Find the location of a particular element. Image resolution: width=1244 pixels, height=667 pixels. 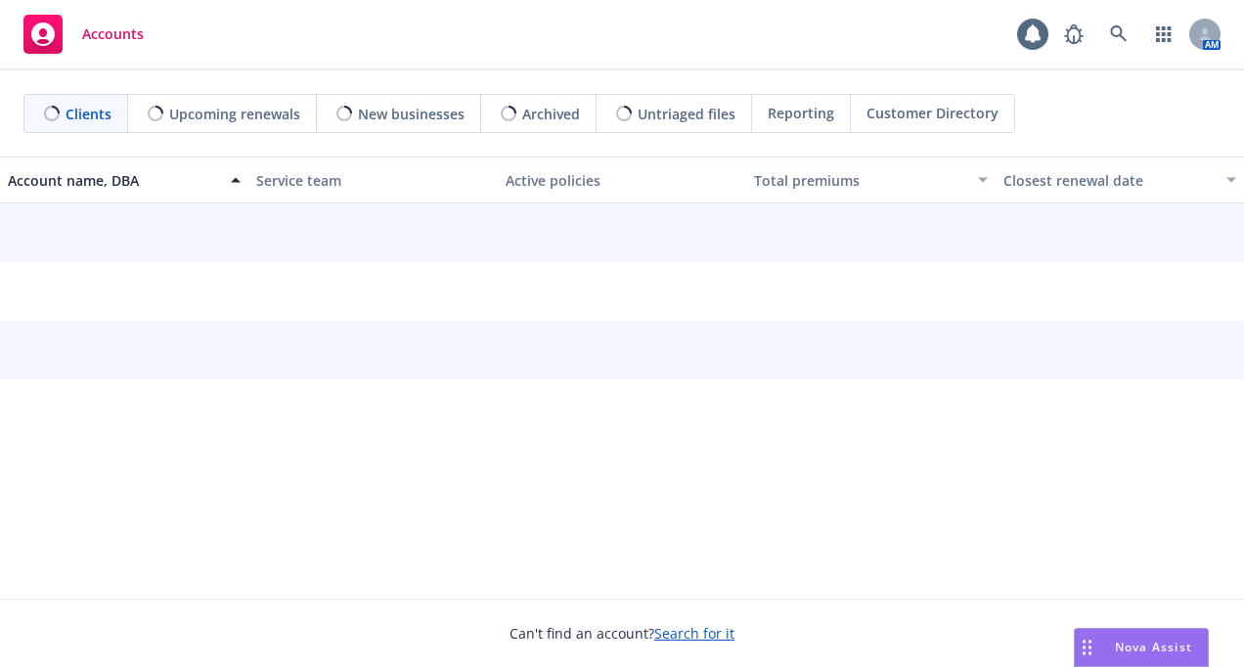

button: Total premiums is located at coordinates (871, 180).